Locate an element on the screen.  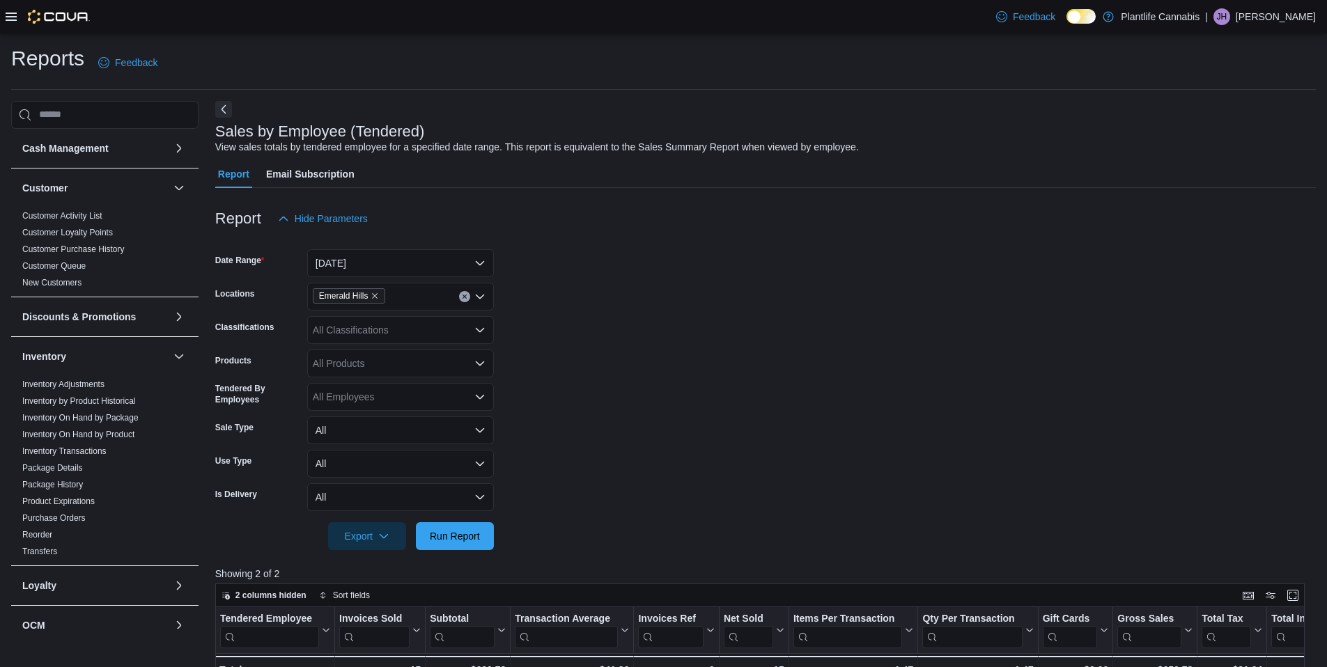
a: Product Expirations is located at coordinates (59, 501).